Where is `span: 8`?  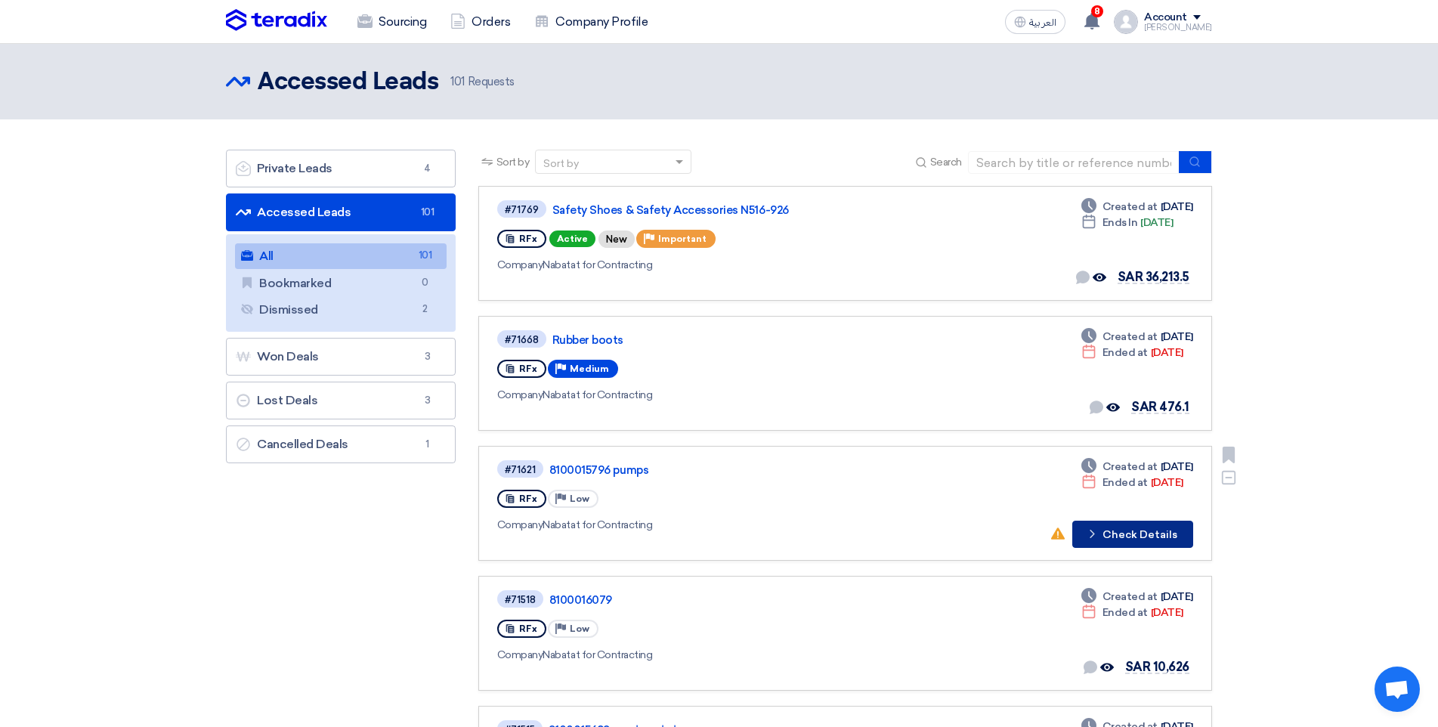
span: 8 is located at coordinates (1097, 11).